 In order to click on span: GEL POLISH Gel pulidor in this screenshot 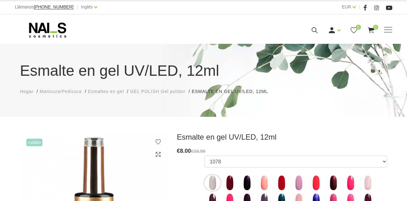, I will do `click(158, 92)`.